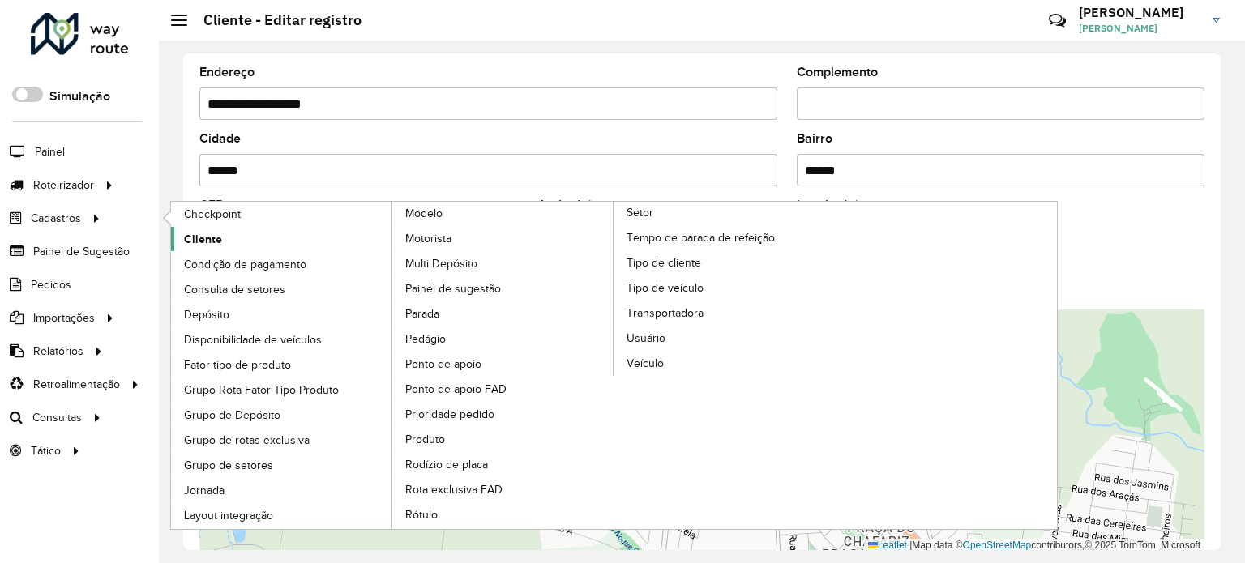 The image size is (1245, 563). Describe the element at coordinates (232, 415) in the screenshot. I see `span: Grupo de Depósito` at that location.